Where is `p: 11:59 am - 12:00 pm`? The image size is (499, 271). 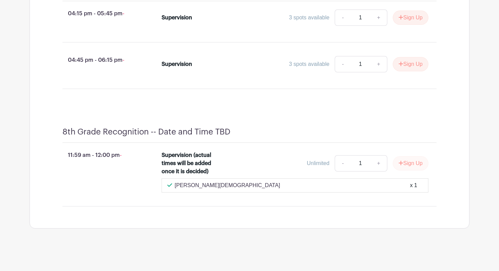 p: 11:59 am - 12:00 pm is located at coordinates (101, 155).